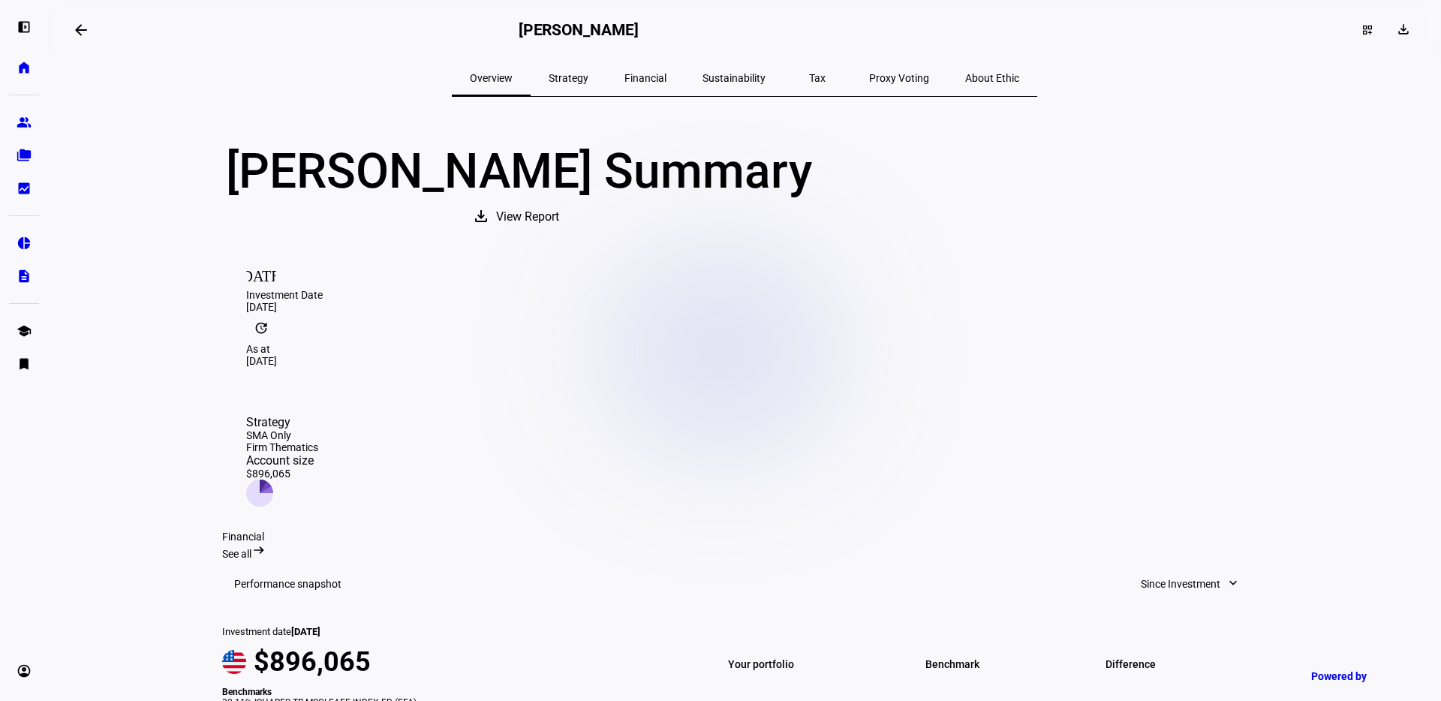  I want to click on span: Sustainability, so click(734, 78).